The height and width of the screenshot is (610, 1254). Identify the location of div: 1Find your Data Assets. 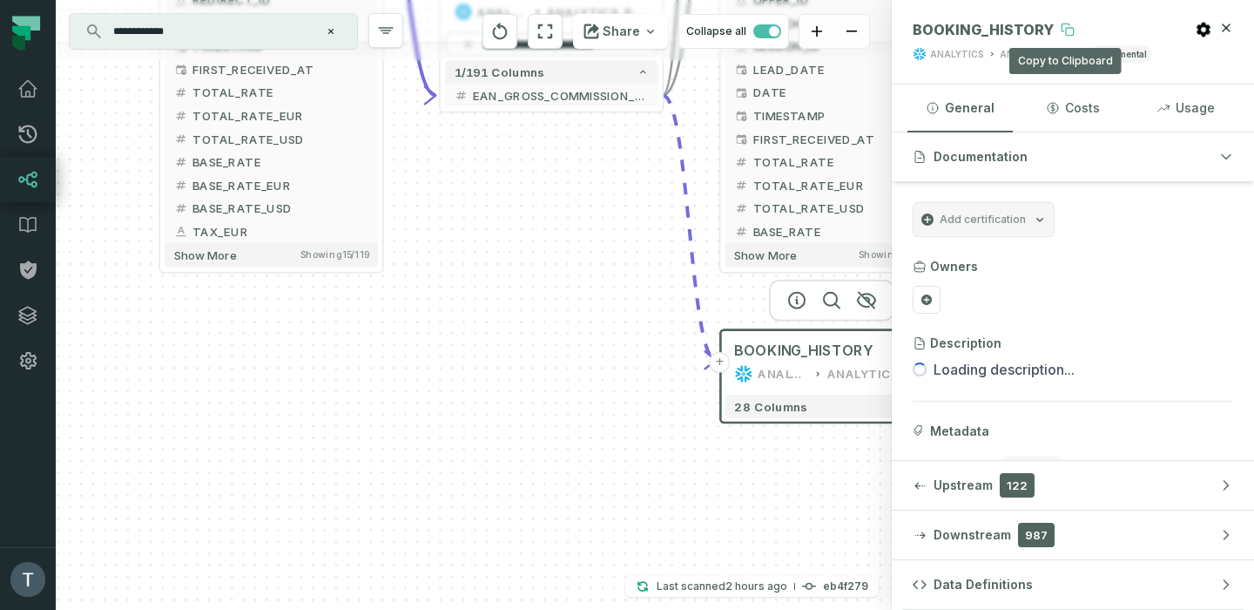
(174, 241).